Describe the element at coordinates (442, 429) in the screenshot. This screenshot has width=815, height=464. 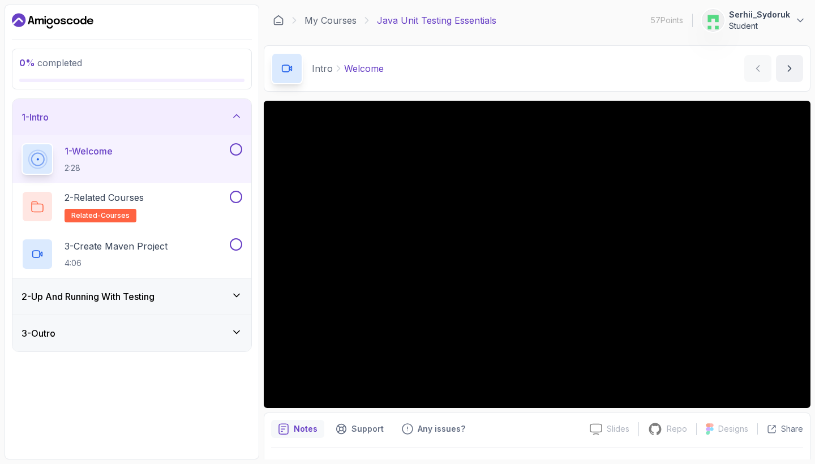
I see `p: Any issues?` at that location.